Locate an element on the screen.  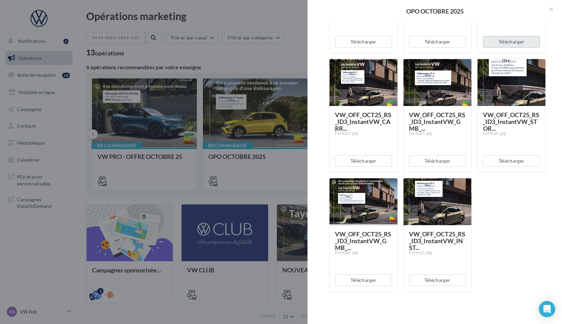
span: VW_OFF_OCT25_RS_ID3_InstantVW_STOR... is located at coordinates (511, 121).